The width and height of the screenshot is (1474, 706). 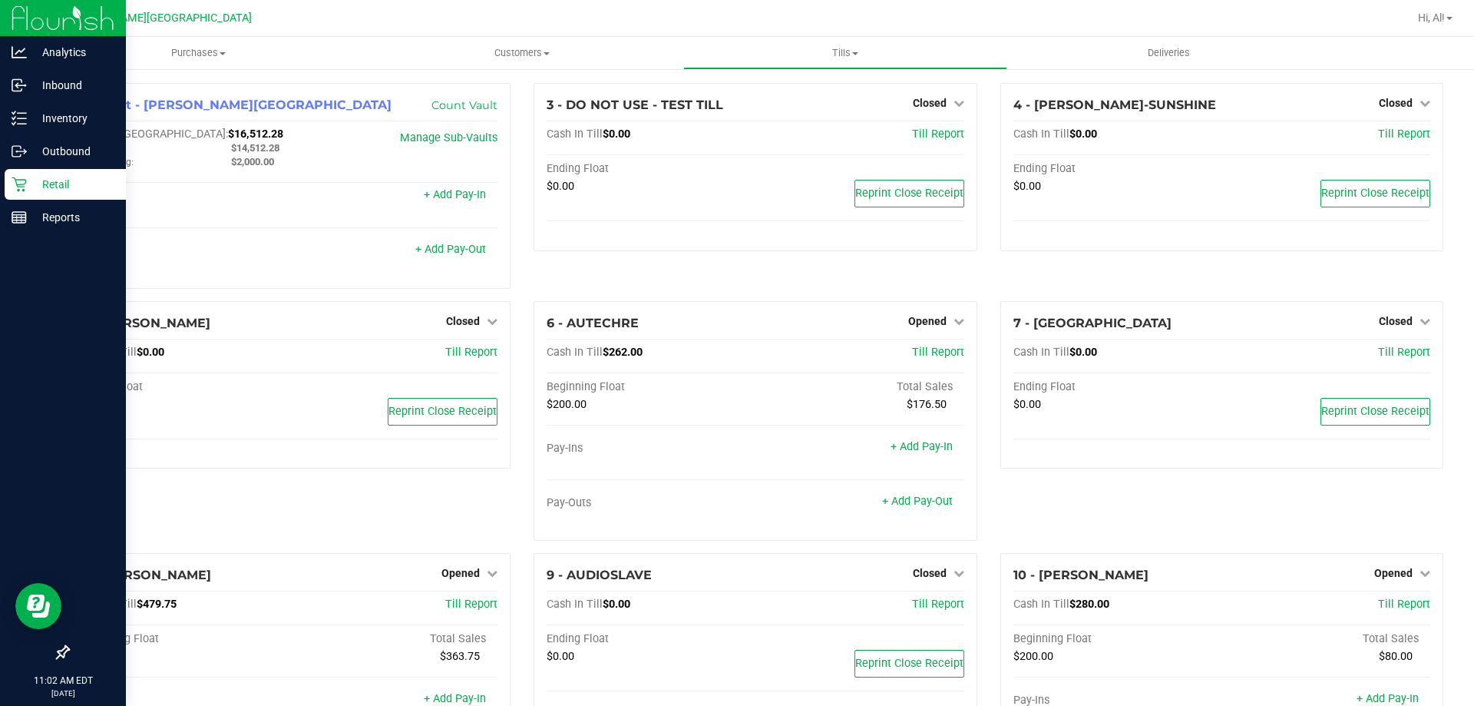 What do you see at coordinates (593, 323) in the screenshot?
I see `span: 6 - AUTECHRE` at bounding box center [593, 323].